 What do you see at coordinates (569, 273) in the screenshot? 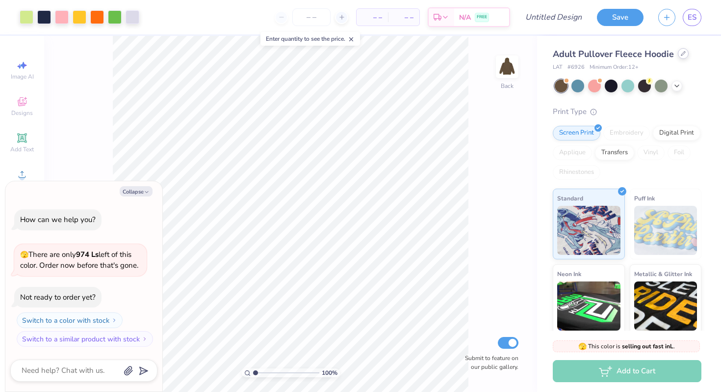
I see `span: Neon Ink` at bounding box center [569, 273].